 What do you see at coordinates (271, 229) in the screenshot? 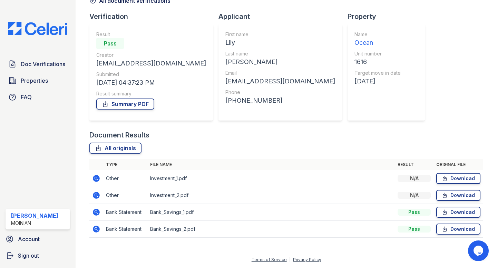
I see `td: Bank_Savings_2.pdf` at bounding box center [271, 229].